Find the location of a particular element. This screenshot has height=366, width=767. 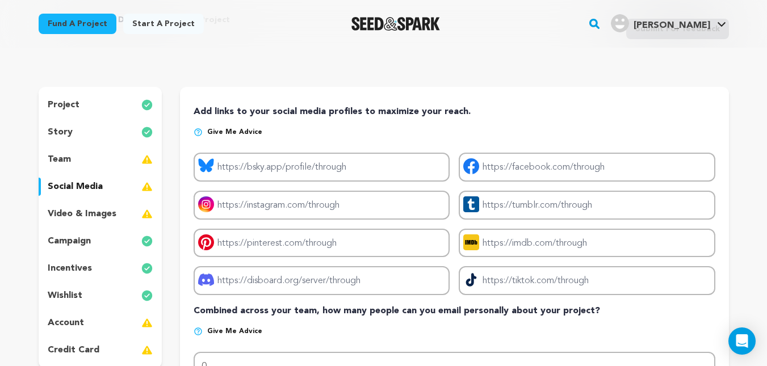

img: Seed&Spark Logo Dark Mode is located at coordinates (396, 24).